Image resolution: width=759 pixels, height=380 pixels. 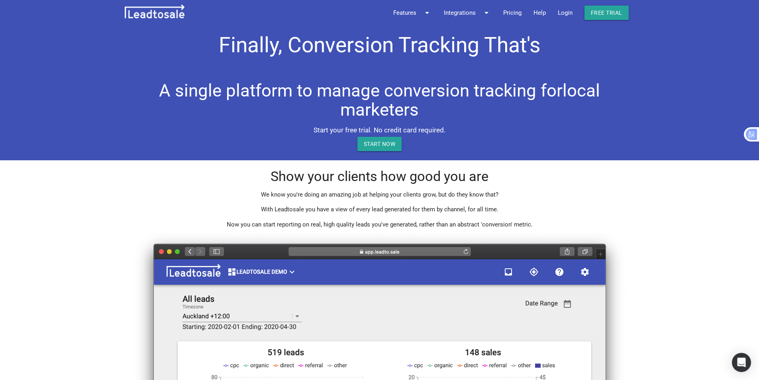 What do you see at coordinates (742, 362) in the screenshot?
I see `div: Open Intercom Messenger` at bounding box center [742, 362].